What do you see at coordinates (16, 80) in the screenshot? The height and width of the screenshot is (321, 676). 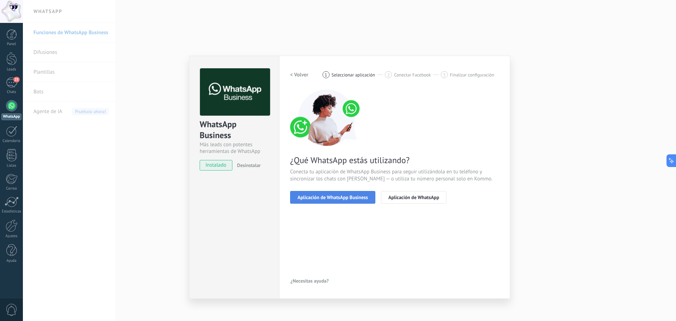 I see `span: 25` at bounding box center [16, 80].